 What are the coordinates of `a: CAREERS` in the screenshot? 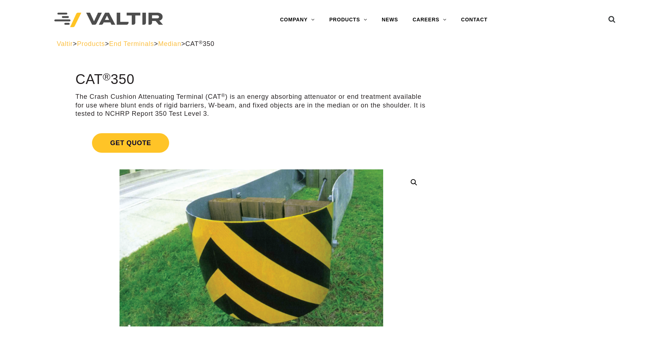 It's located at (430, 20).